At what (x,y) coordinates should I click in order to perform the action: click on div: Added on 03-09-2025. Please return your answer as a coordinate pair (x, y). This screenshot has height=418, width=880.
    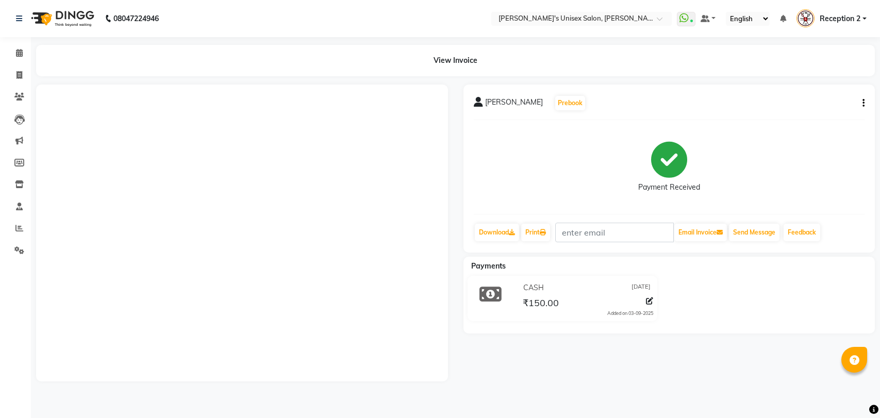
    Looking at the image, I should click on (630, 314).